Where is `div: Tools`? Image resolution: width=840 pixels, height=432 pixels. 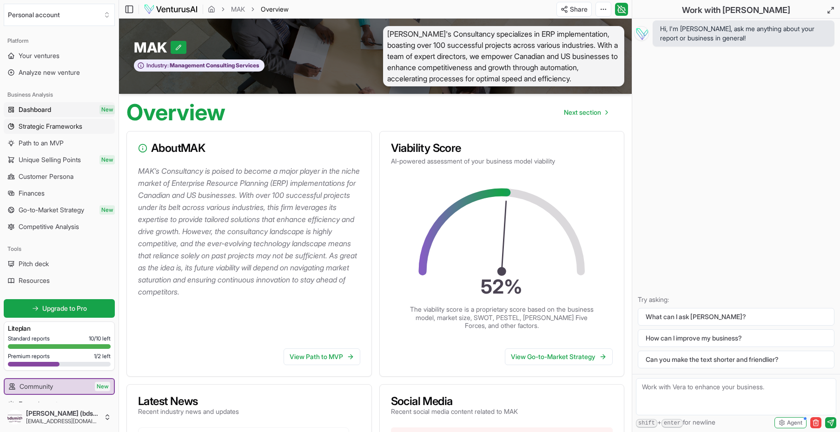 div: Tools is located at coordinates (59, 249).